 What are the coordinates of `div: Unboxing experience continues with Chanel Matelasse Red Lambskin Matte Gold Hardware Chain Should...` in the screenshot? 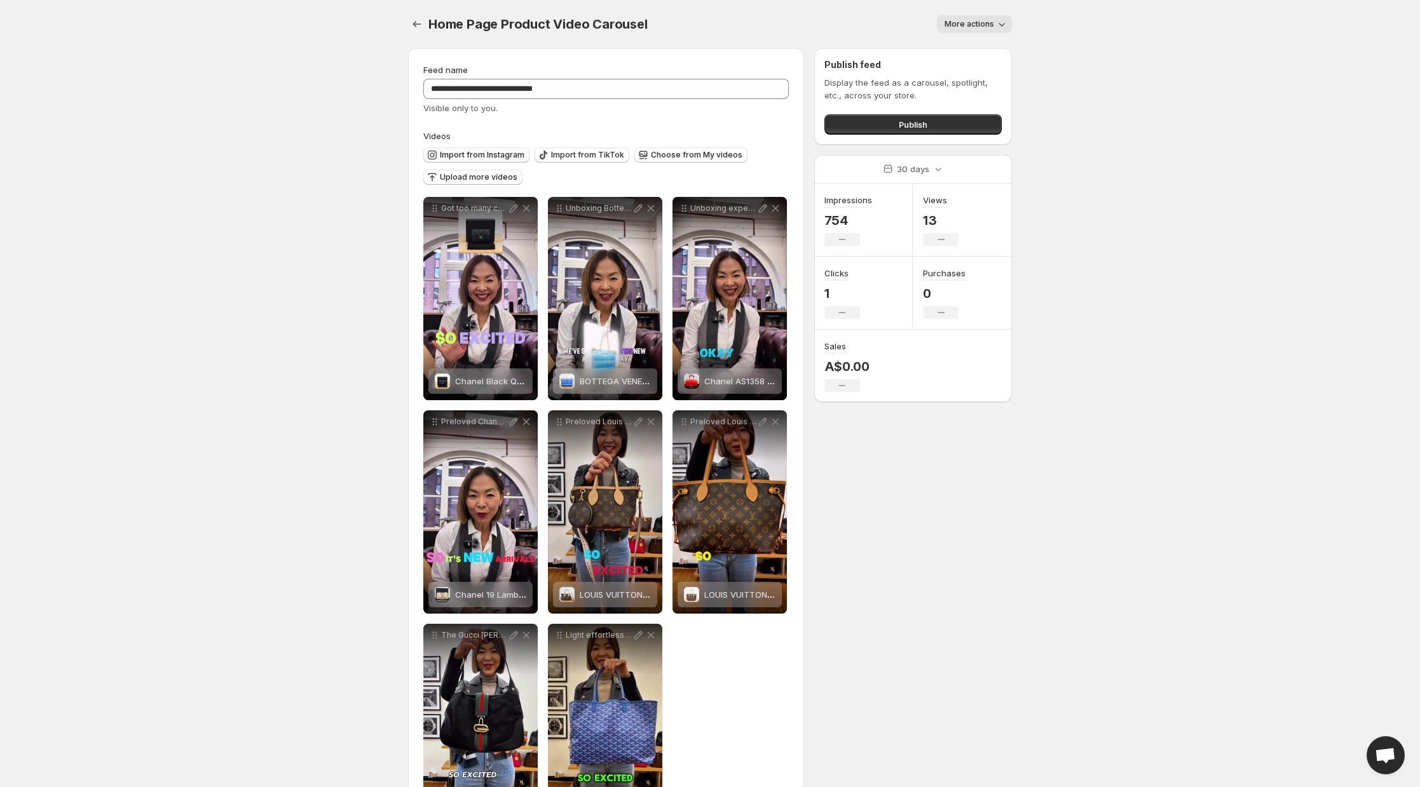 It's located at (730, 299).